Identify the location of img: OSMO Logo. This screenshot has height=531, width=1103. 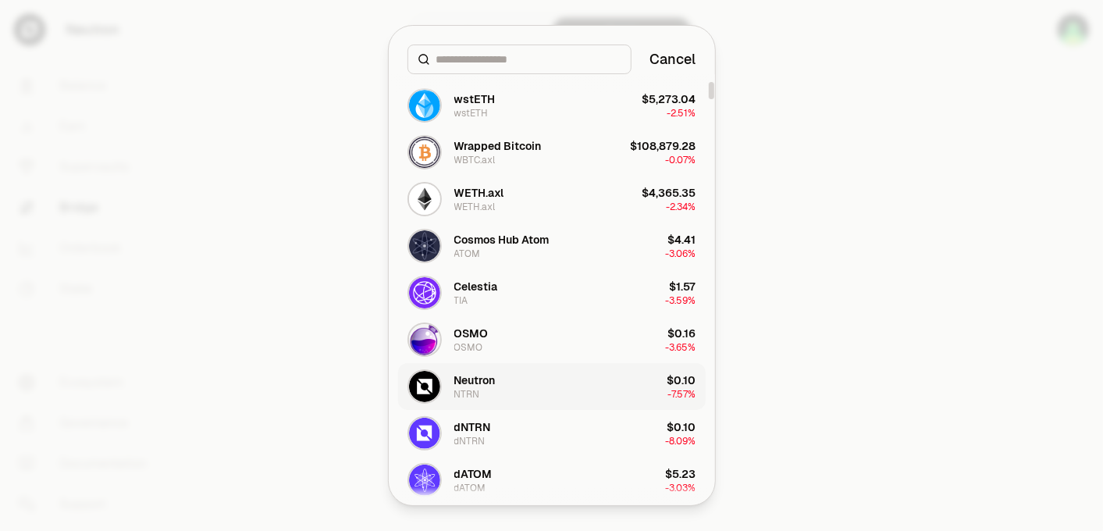
(425, 340).